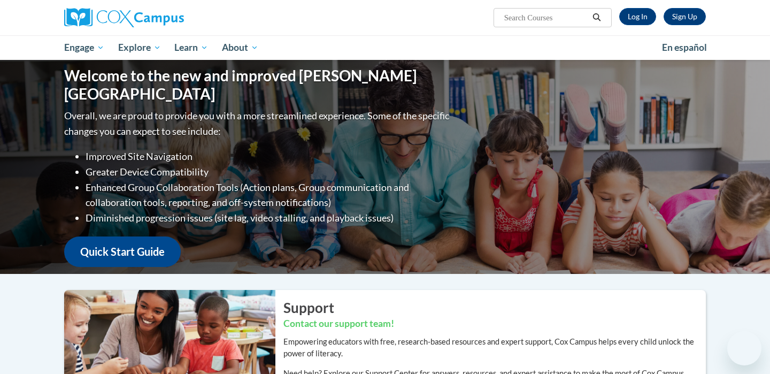 The image size is (770, 374). I want to click on h3: Contact our support team!, so click(494, 323).